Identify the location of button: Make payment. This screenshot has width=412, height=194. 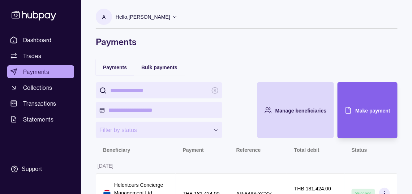
(367, 110).